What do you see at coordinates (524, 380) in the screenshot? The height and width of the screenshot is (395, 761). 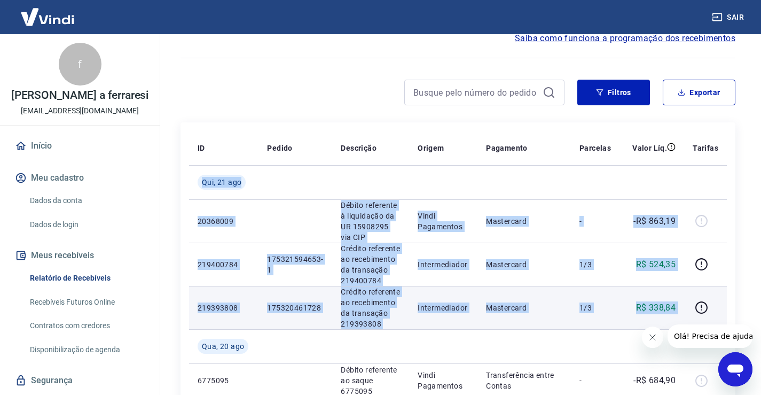 I see `p: Transferência entre Contas` at bounding box center [524, 380].